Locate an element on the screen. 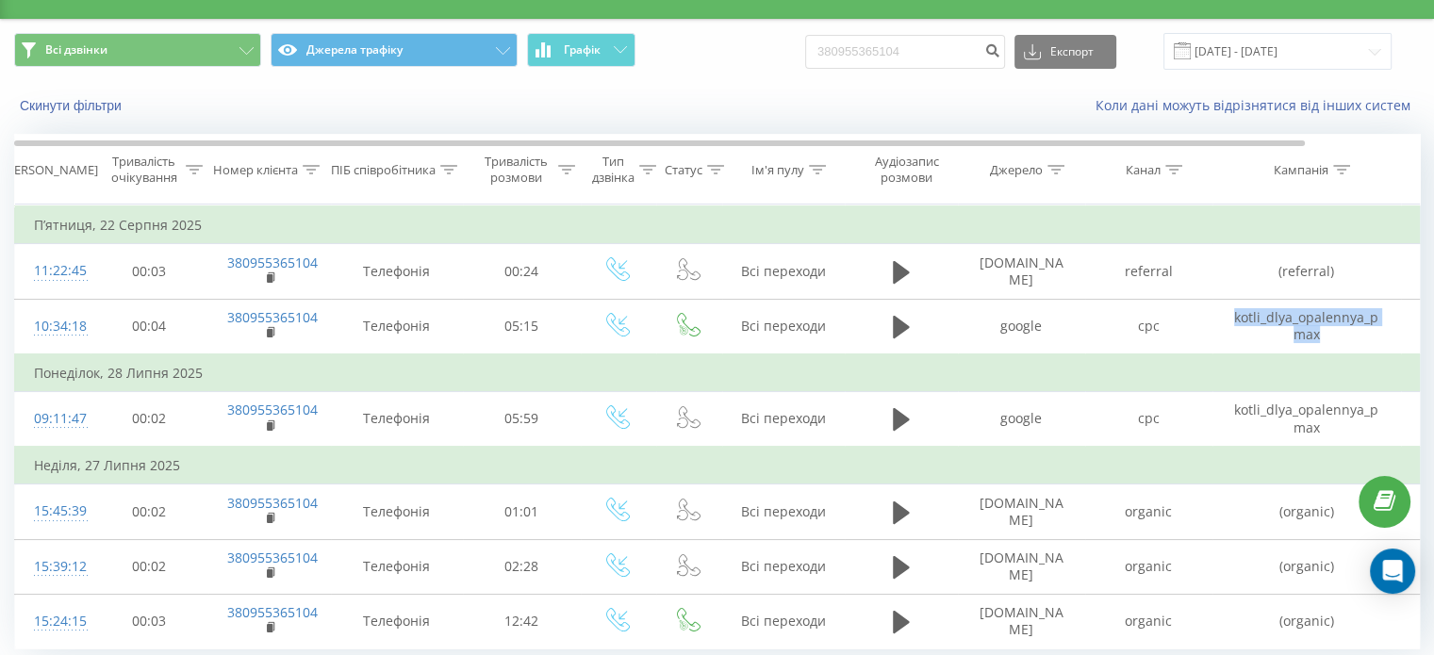 The height and width of the screenshot is (655, 1434). td: 05:15 is located at coordinates (521, 326).